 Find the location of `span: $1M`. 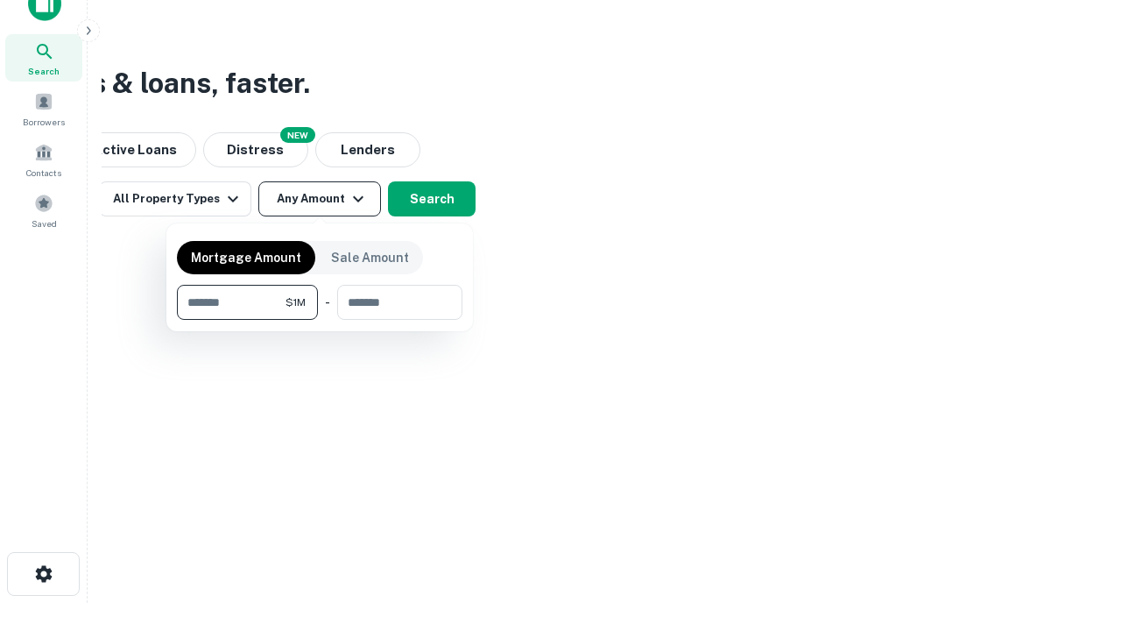

span: $1M is located at coordinates (295, 302).